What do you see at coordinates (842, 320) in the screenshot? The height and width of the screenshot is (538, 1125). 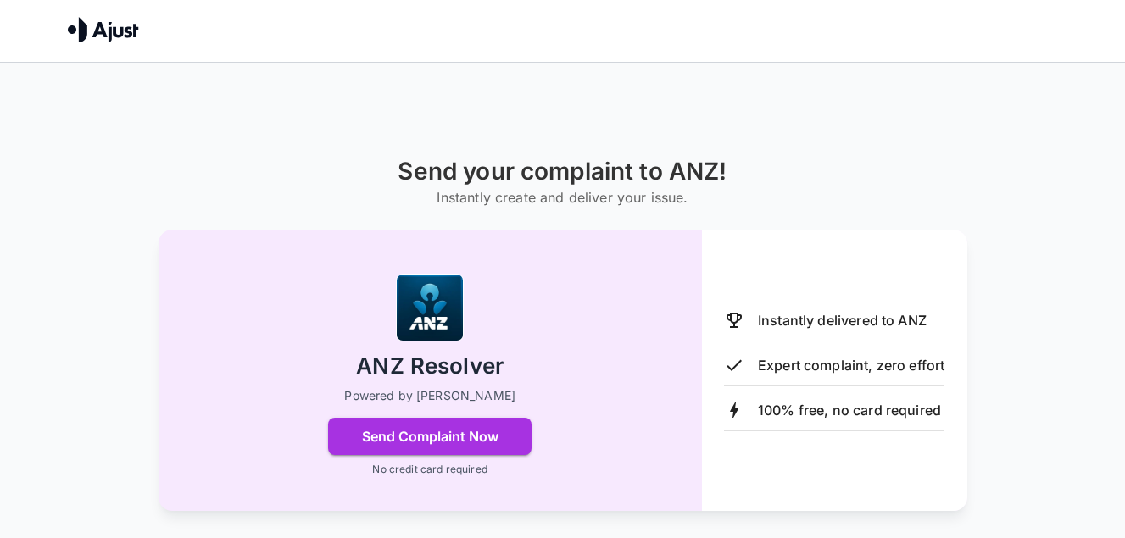 I see `p: Instantly delivered to ANZ` at bounding box center [842, 320].